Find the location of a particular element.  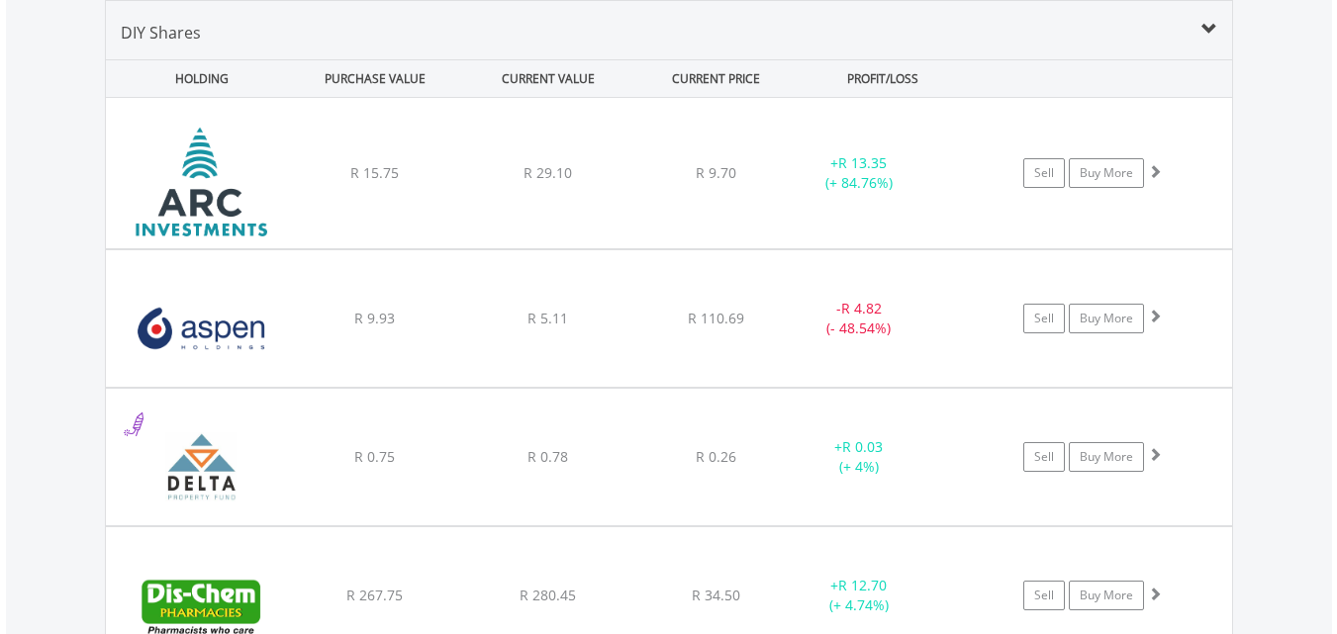

span: R 15.75 is located at coordinates (374, 172).